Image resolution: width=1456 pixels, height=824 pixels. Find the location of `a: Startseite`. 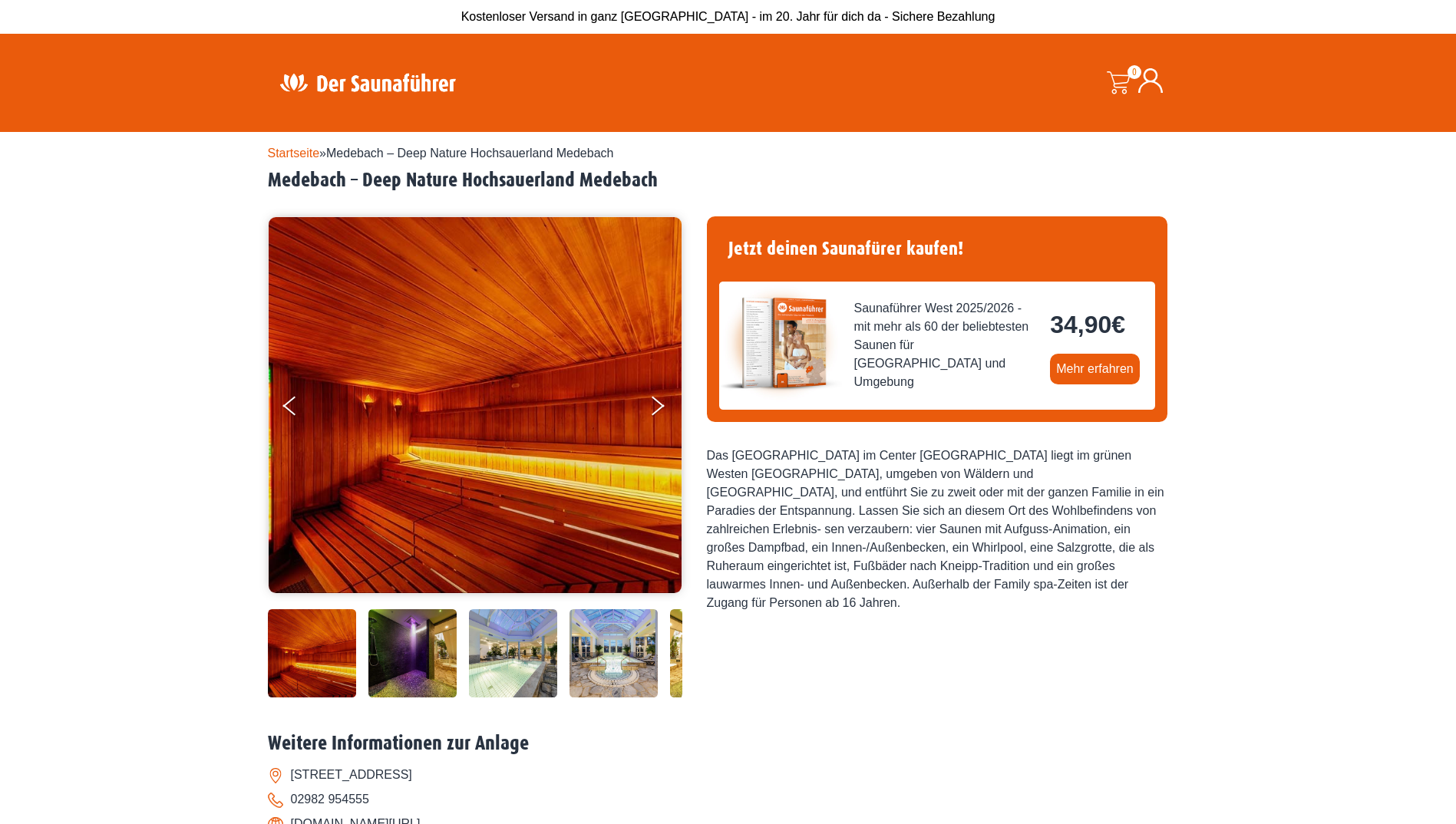

a: Startseite is located at coordinates (294, 153).